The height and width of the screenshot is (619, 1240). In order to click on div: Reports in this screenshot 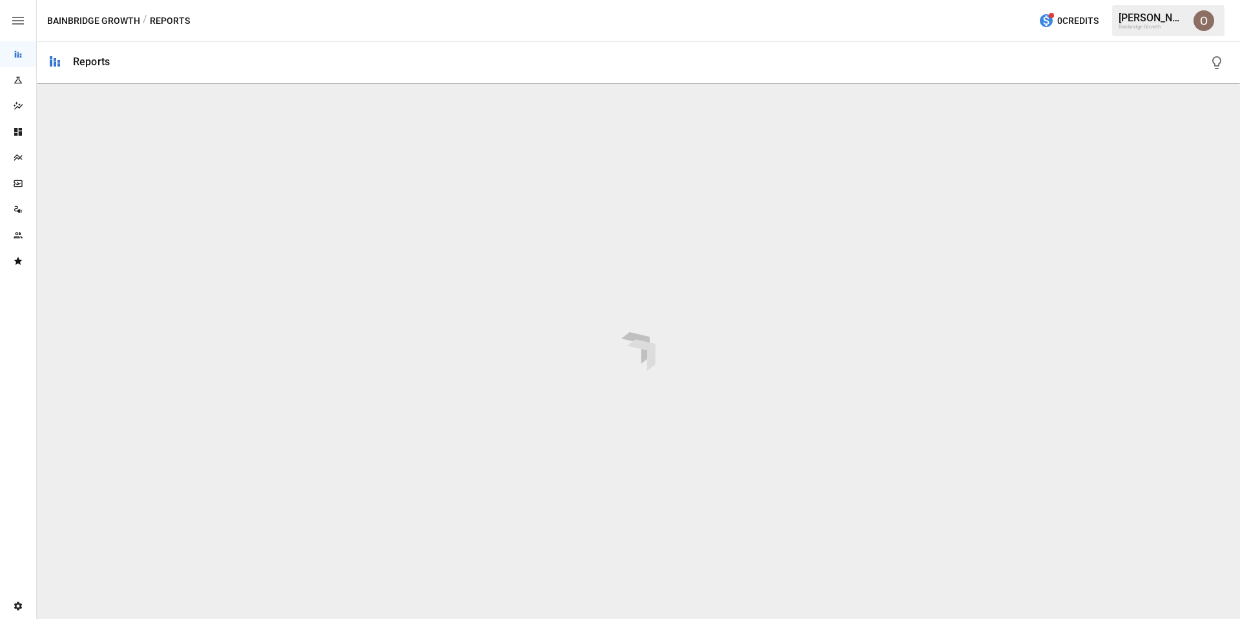, I will do `click(91, 61)`.